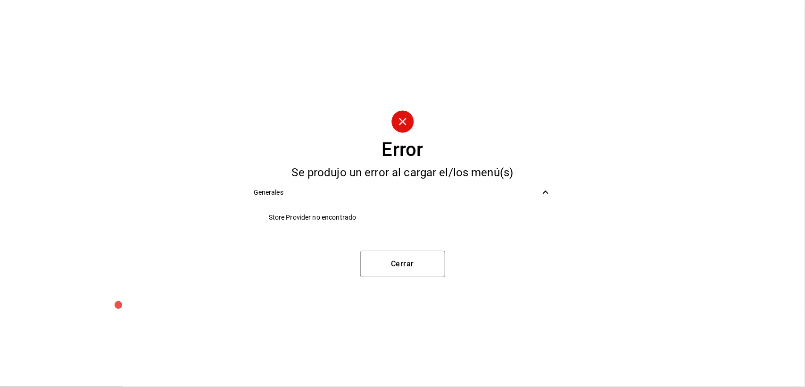 The image size is (805, 387). I want to click on span: Generales, so click(397, 192).